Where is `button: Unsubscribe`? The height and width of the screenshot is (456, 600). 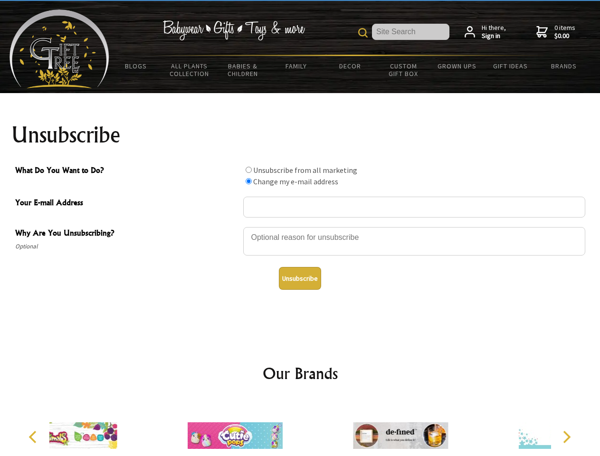
button: Unsubscribe is located at coordinates (300, 279).